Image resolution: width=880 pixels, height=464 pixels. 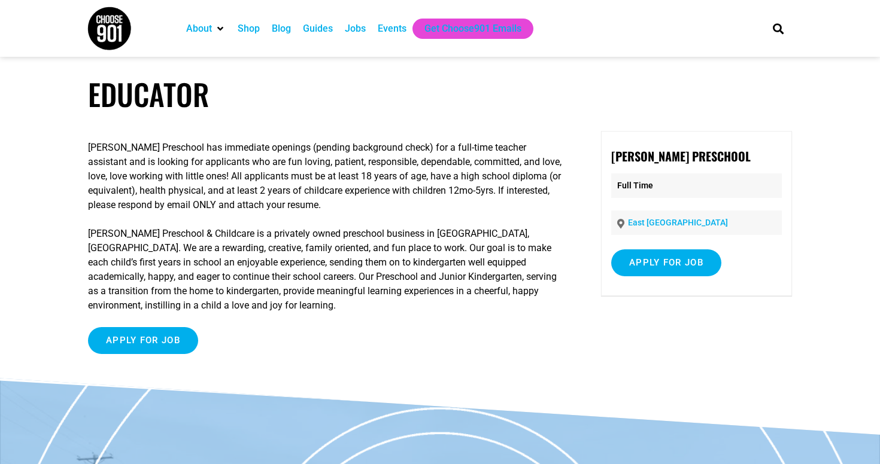 What do you see at coordinates (355, 29) in the screenshot?
I see `div: Jobs` at bounding box center [355, 29].